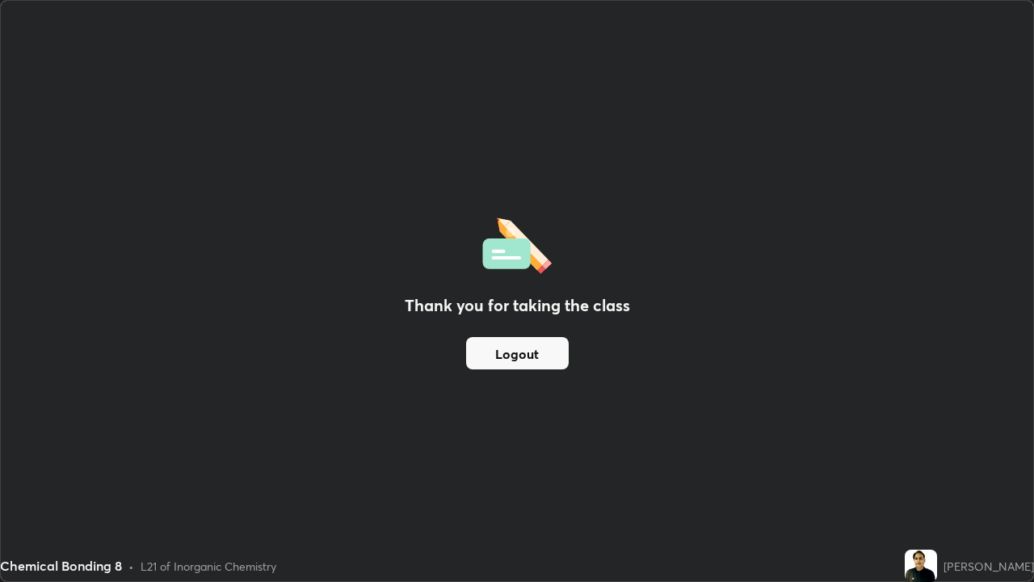 The width and height of the screenshot is (1034, 582). Describe the element at coordinates (517, 305) in the screenshot. I see `h2: Thank you for taking the class` at that location.